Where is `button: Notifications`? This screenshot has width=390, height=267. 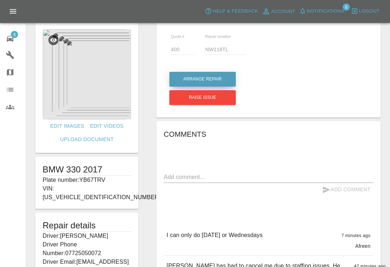
button: Notifications is located at coordinates (322, 11).